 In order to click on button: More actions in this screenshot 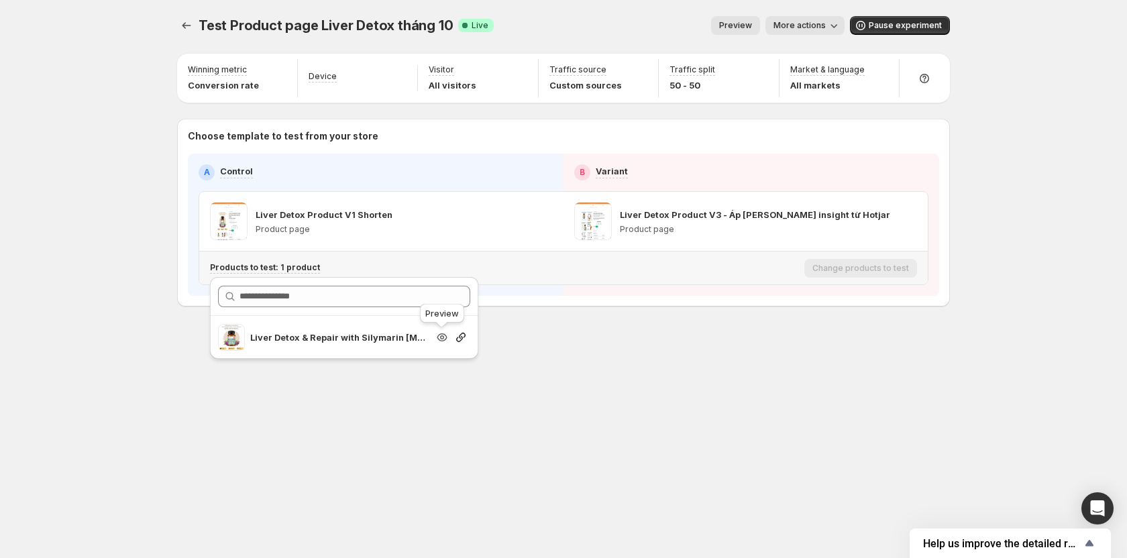, I will do `click(805, 26)`.